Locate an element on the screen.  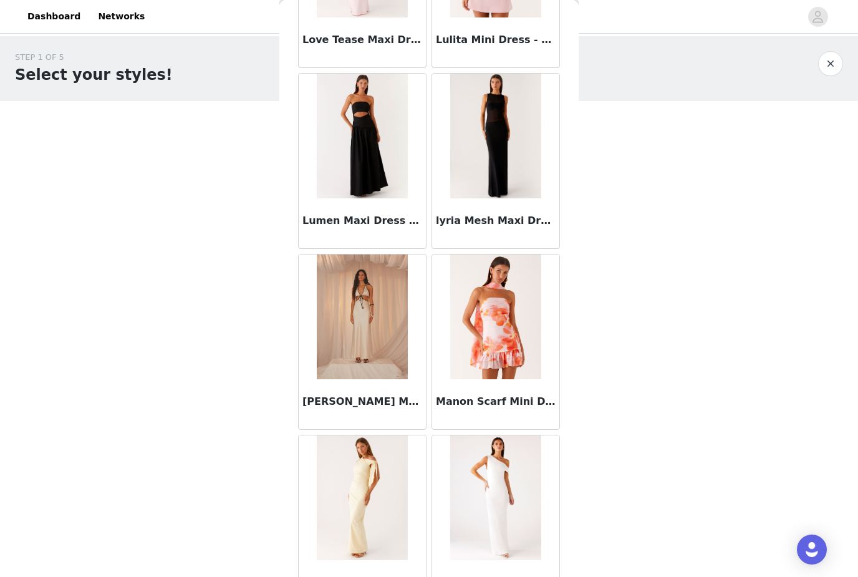
div: STEP 1 OF 5 is located at coordinates (94, 57).